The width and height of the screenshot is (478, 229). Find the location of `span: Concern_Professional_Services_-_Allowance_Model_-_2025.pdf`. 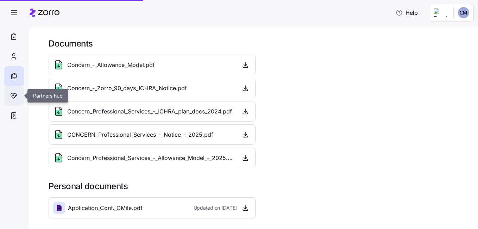

span: Concern_Professional_Services_-_Allowance_Model_-_2025.pdf is located at coordinates (151, 158).